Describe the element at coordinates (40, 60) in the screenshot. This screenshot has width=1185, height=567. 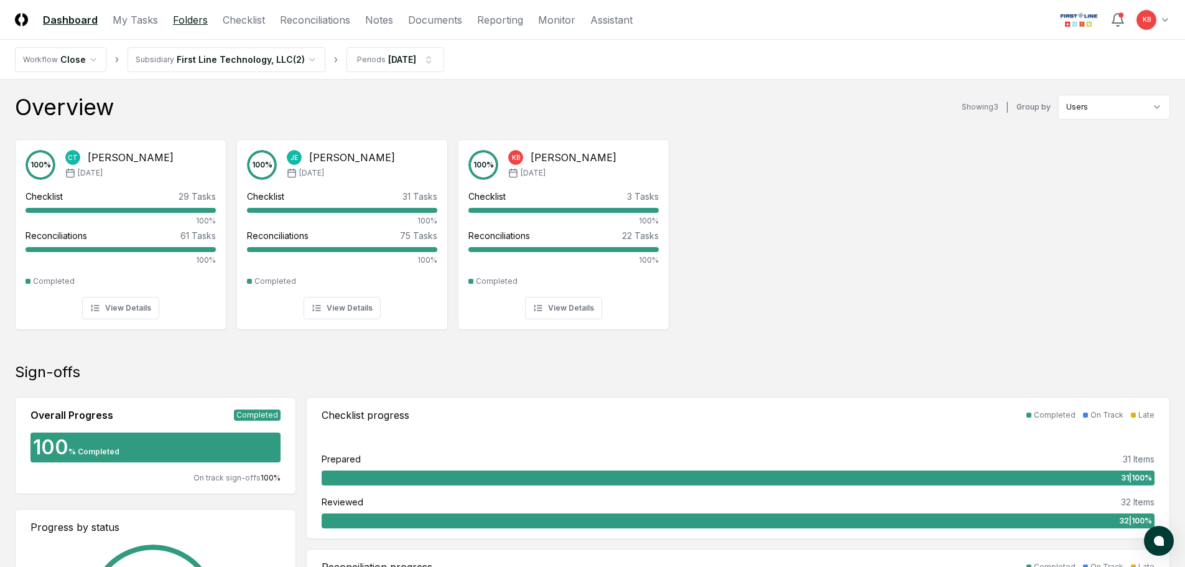
I see `div: Workflow` at that location.